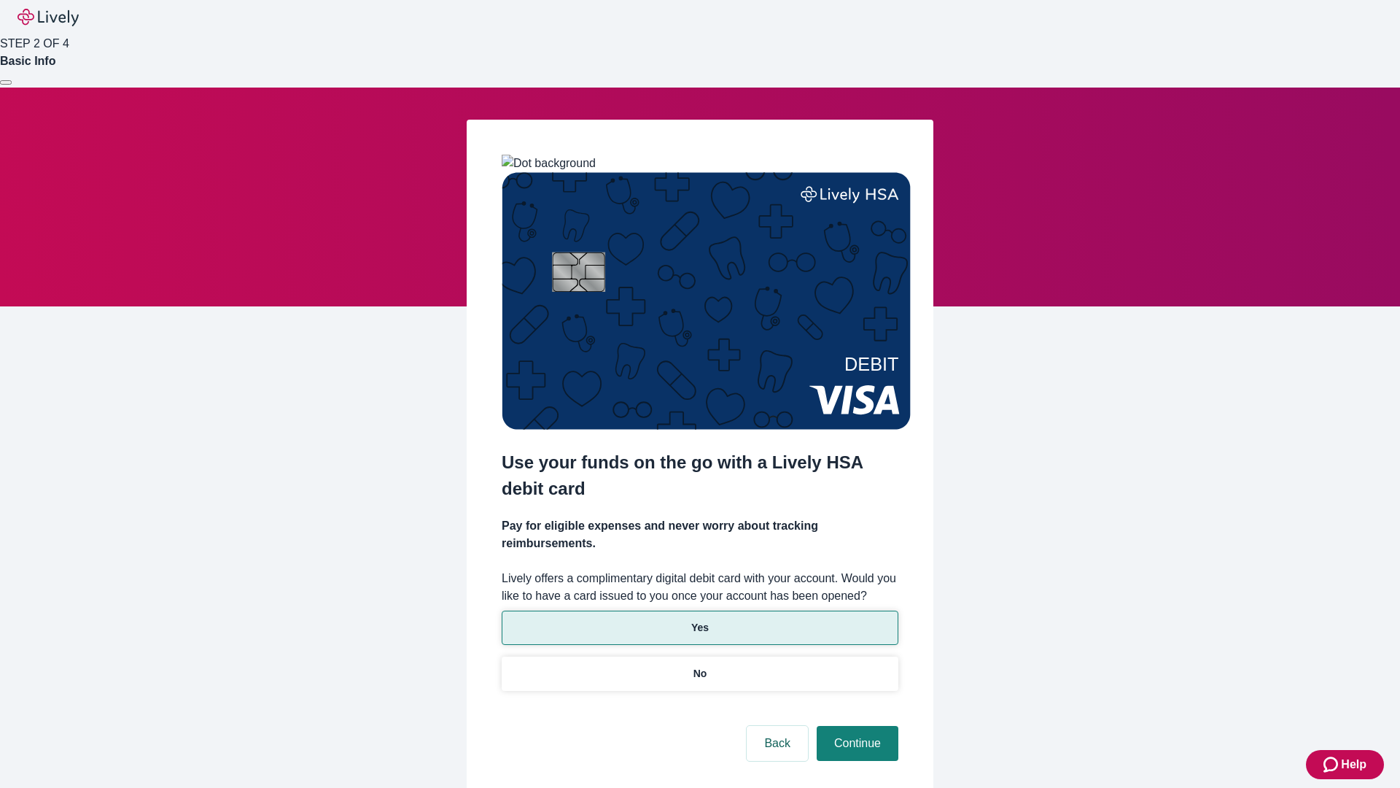 This screenshot has width=1400, height=788. Describe the element at coordinates (858, 743) in the screenshot. I see `button: Continue` at that location.